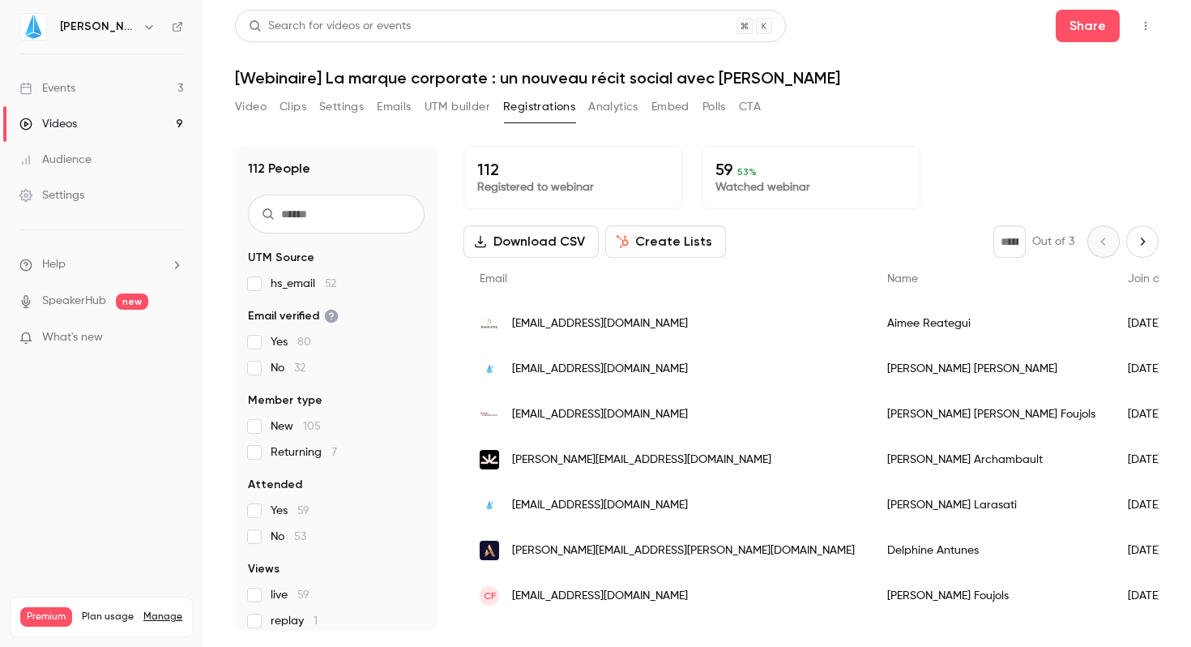  I want to click on span: Premium, so click(46, 617).